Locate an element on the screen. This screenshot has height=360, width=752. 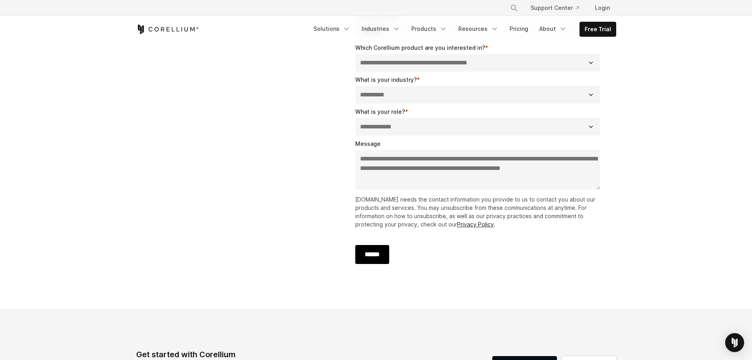
a: Privacy Policy is located at coordinates (475, 224).